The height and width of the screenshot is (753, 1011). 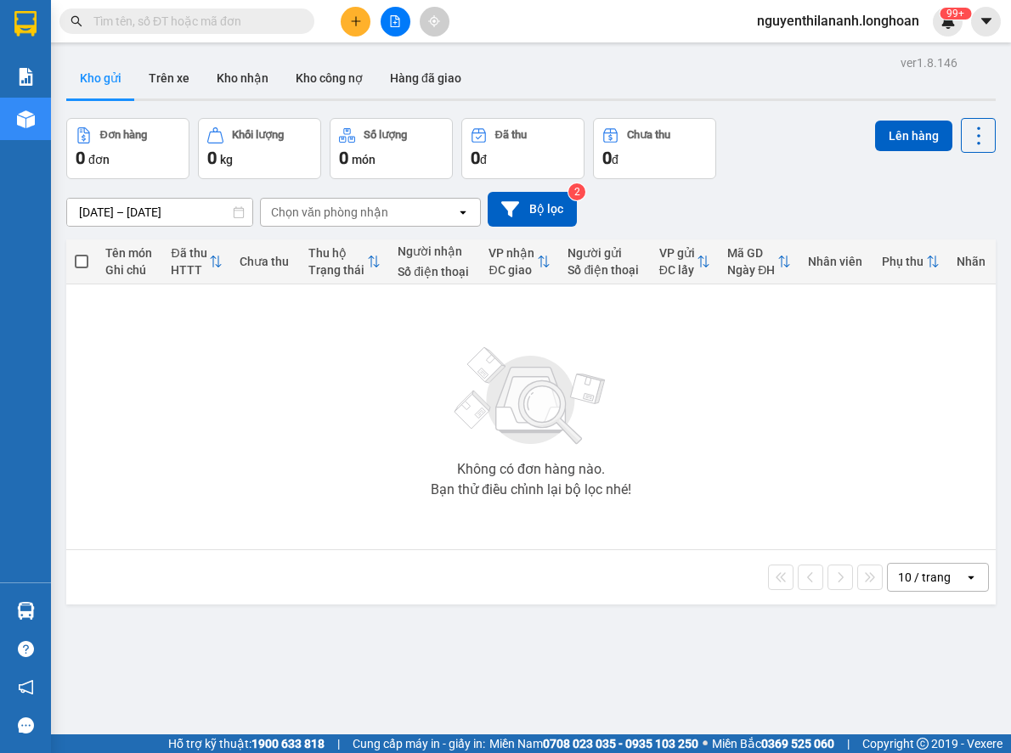 What do you see at coordinates (512, 253) in the screenshot?
I see `div: VP nhận` at bounding box center [512, 253].